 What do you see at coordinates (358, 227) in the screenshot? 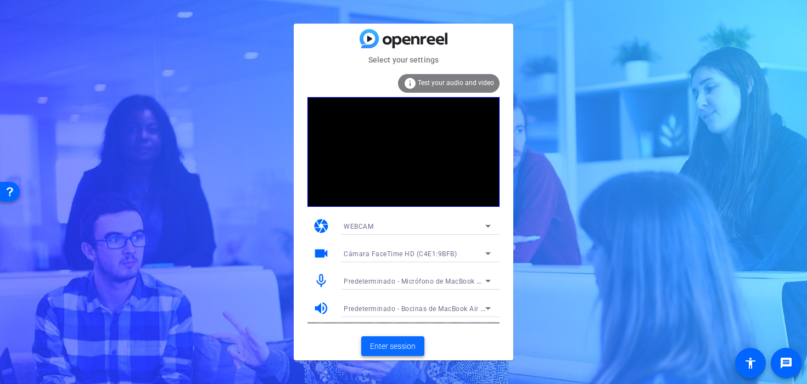
I see `span: WEBCAM` at bounding box center [358, 227].